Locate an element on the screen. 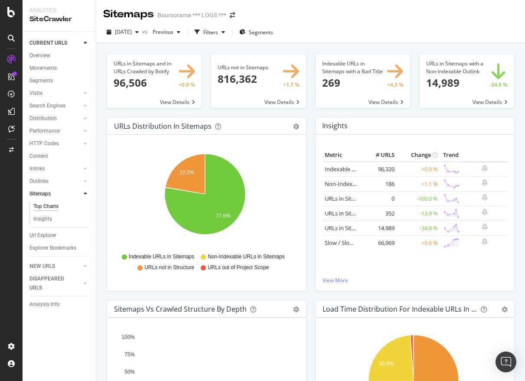 The image size is (525, 381). a: Top Charts is located at coordinates (62, 206).